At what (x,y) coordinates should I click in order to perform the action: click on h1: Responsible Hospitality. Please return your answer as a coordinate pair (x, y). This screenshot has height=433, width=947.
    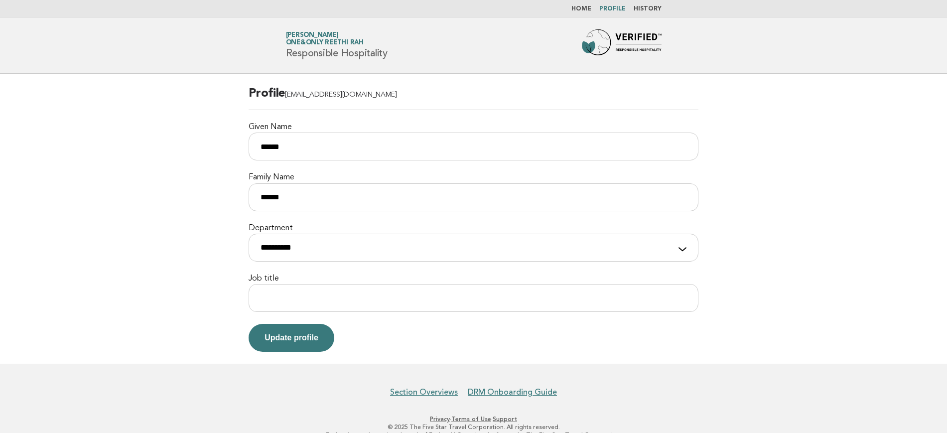
    Looking at the image, I should click on (337, 45).